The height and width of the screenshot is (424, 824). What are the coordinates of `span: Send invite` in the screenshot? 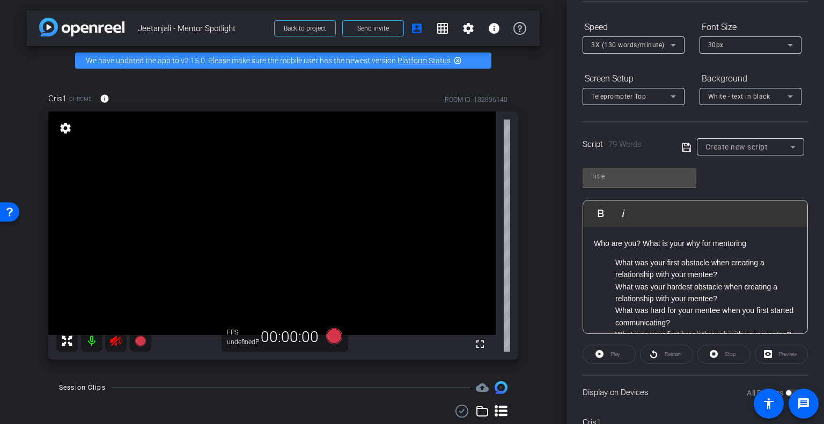 It's located at (373, 28).